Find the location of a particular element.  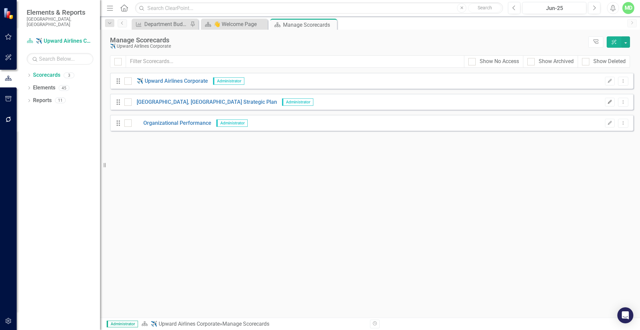

a: Department Budget is located at coordinates (161, 24).